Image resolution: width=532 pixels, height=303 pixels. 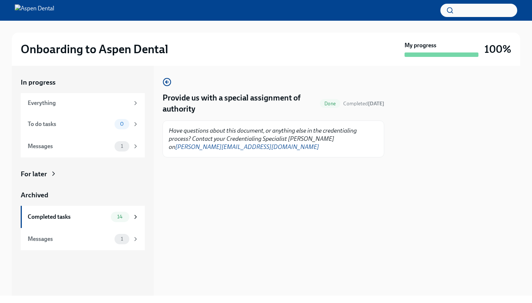 I want to click on h2: Onboarding to Aspen Dental, so click(x=94, y=49).